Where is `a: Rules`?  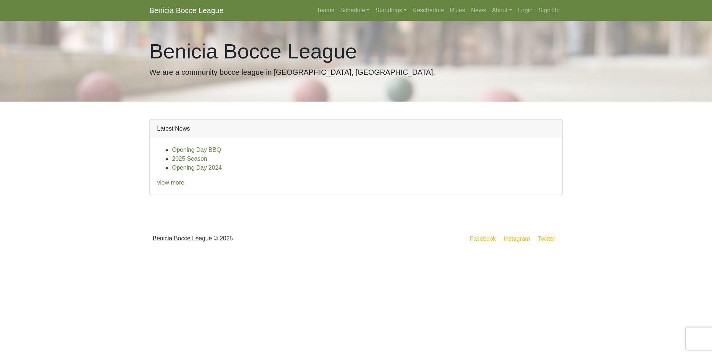 a: Rules is located at coordinates (457, 10).